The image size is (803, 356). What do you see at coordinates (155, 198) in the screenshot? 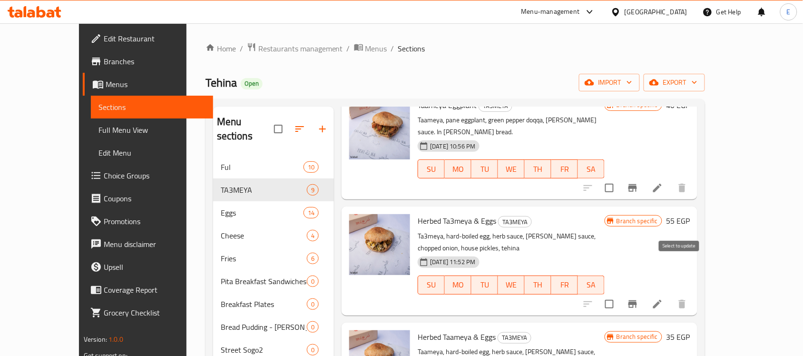
I see `span: Coupons` at bounding box center [155, 198].